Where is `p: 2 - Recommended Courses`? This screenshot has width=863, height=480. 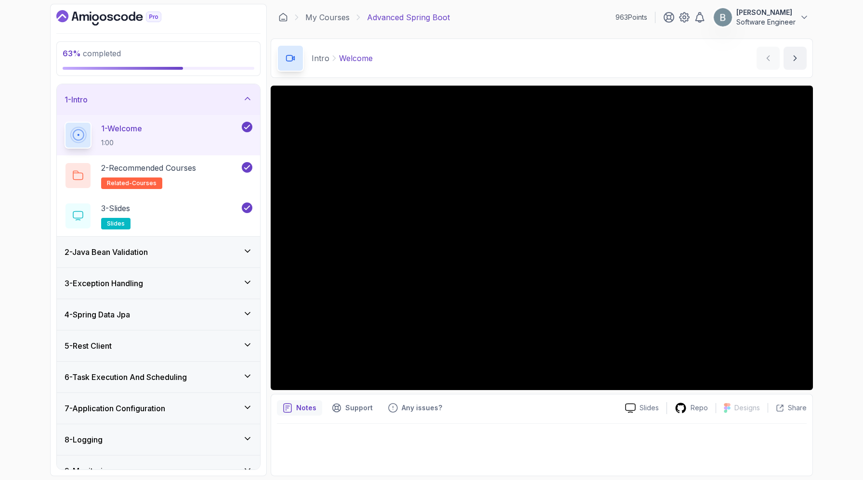 p: 2 - Recommended Courses is located at coordinates (148, 168).